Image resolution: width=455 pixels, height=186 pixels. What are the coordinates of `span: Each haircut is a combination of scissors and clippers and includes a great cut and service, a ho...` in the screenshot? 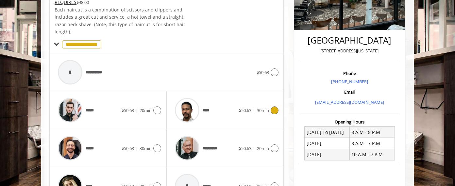 It's located at (120, 21).